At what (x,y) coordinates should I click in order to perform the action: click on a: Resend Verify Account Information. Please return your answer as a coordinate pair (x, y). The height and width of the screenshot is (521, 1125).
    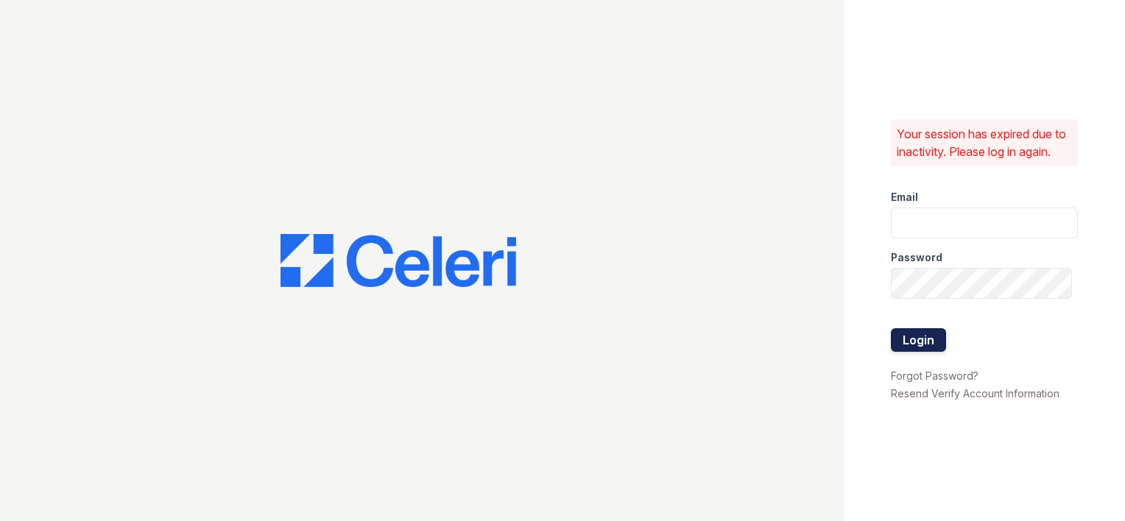
    Looking at the image, I should click on (975, 393).